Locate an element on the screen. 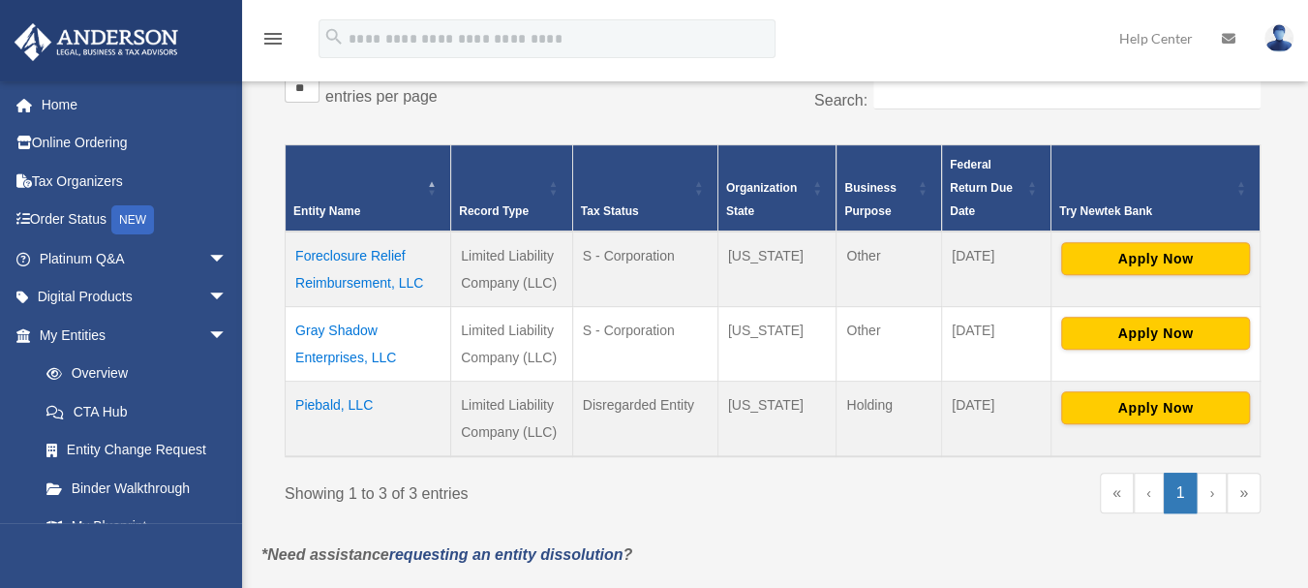 Image resolution: width=1308 pixels, height=588 pixels. a: Entity Change Request is located at coordinates (136, 450).